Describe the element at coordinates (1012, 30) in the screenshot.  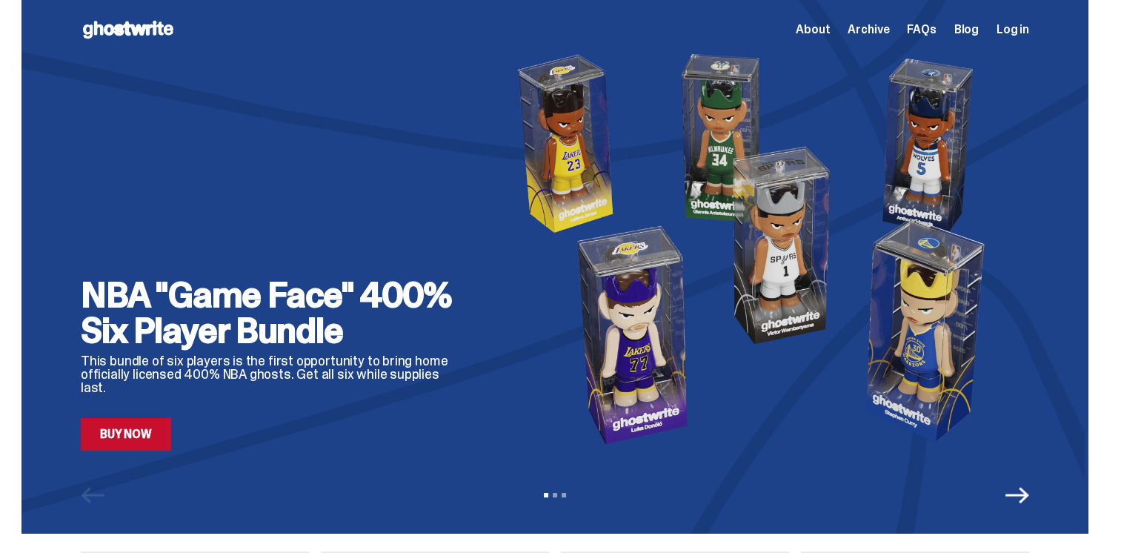
I see `a: Log in` at that location.